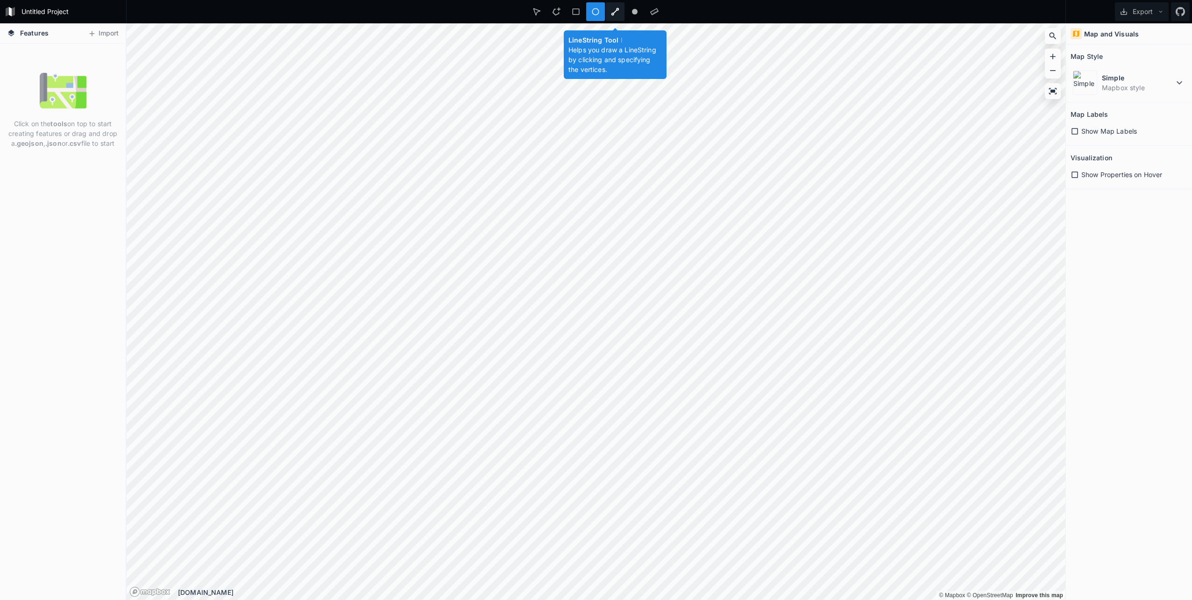 The width and height of the screenshot is (1192, 600). Describe the element at coordinates (952, 595) in the screenshot. I see `a: Mapbox` at that location.